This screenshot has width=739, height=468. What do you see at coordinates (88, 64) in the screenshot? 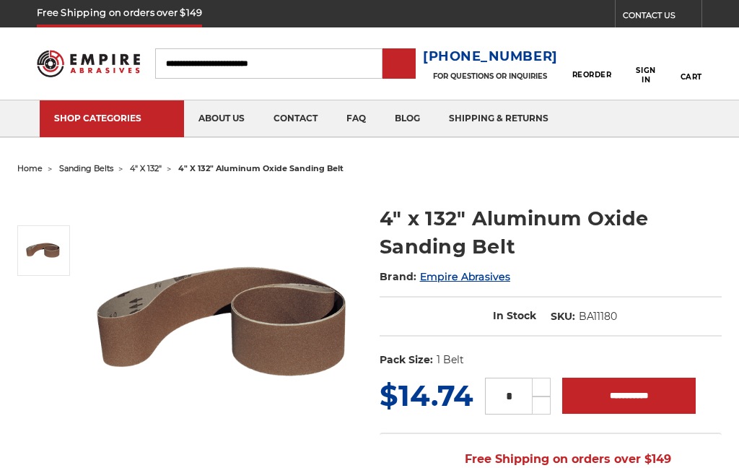
I see `img: Empire Abrasives` at bounding box center [88, 64].